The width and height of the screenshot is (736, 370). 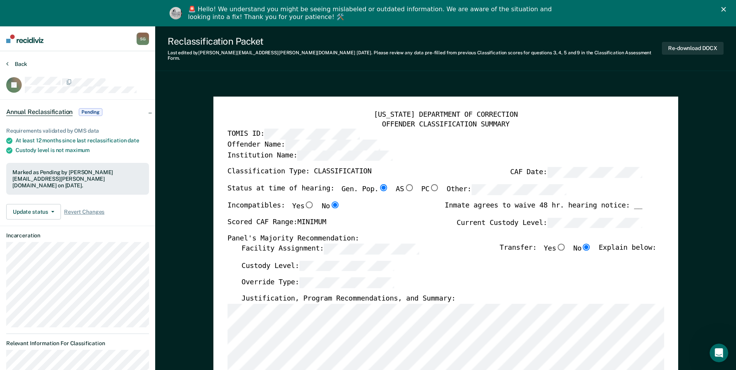 I want to click on span: Annual Reclassification, so click(x=39, y=112).